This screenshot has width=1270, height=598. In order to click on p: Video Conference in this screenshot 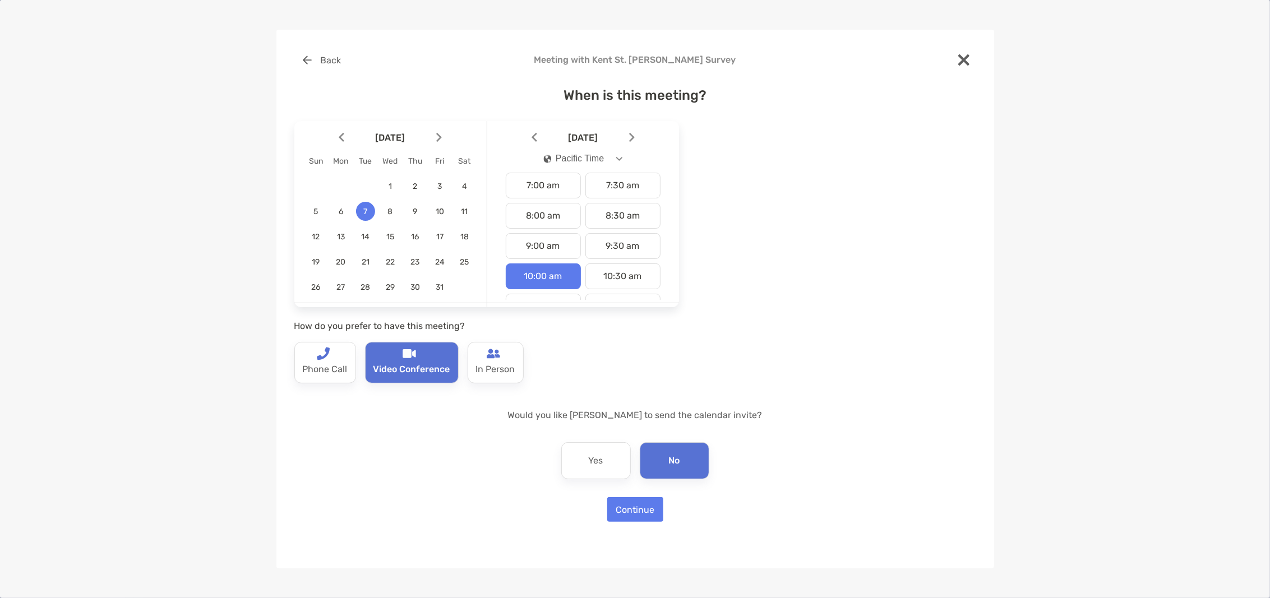, I will do `click(411, 369)`.